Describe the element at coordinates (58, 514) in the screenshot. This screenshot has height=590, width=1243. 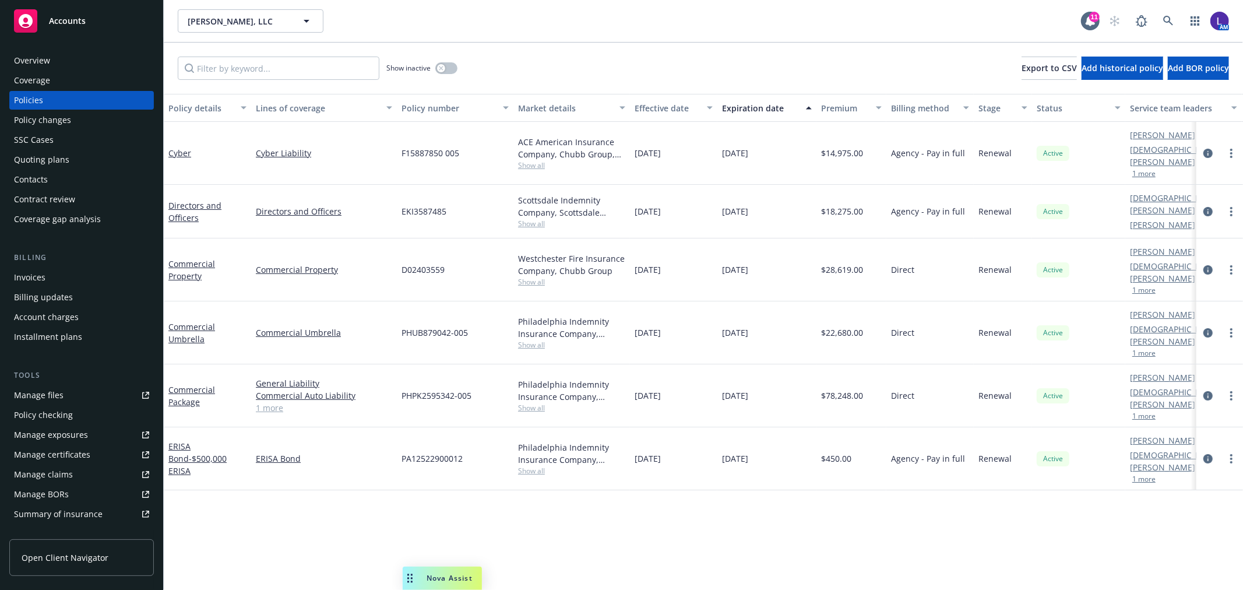
I see `div: Summary of insurance` at that location.